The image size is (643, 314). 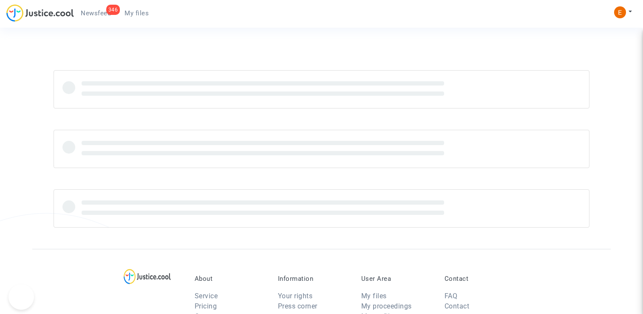 I want to click on p: About, so click(x=230, y=279).